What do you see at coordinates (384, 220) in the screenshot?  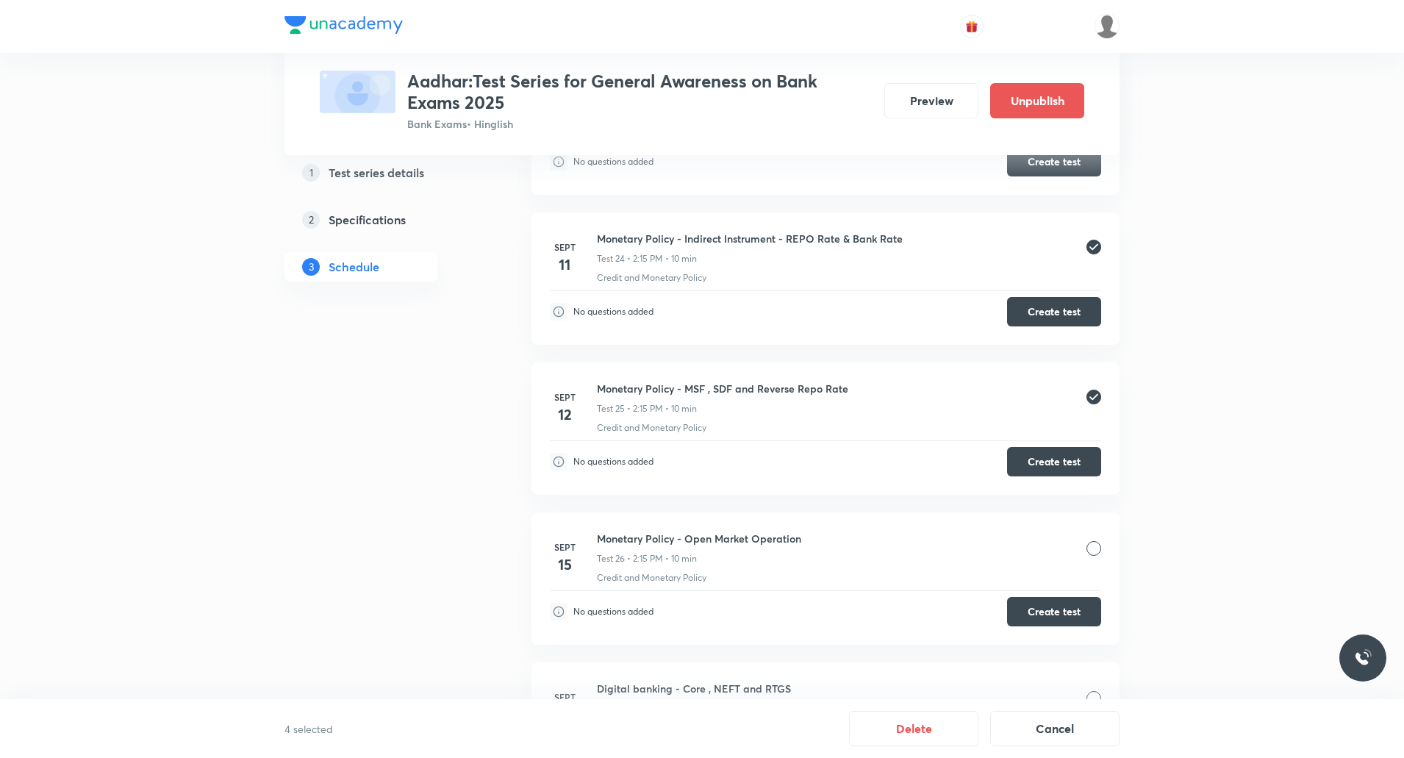 I see `a: 2Specifications` at bounding box center [384, 220].